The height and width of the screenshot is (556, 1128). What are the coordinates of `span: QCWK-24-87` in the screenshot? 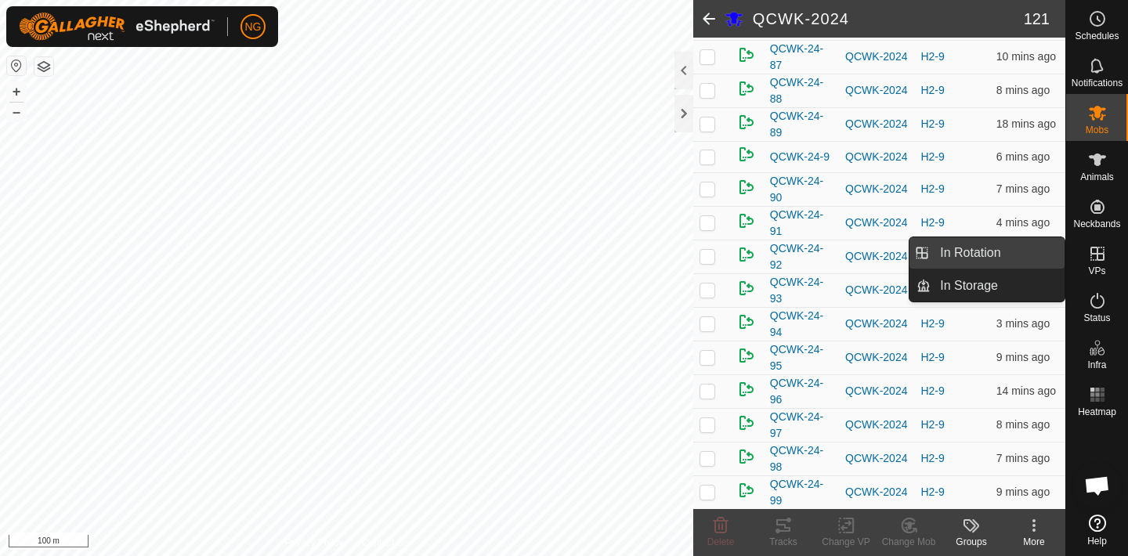 It's located at (802, 57).